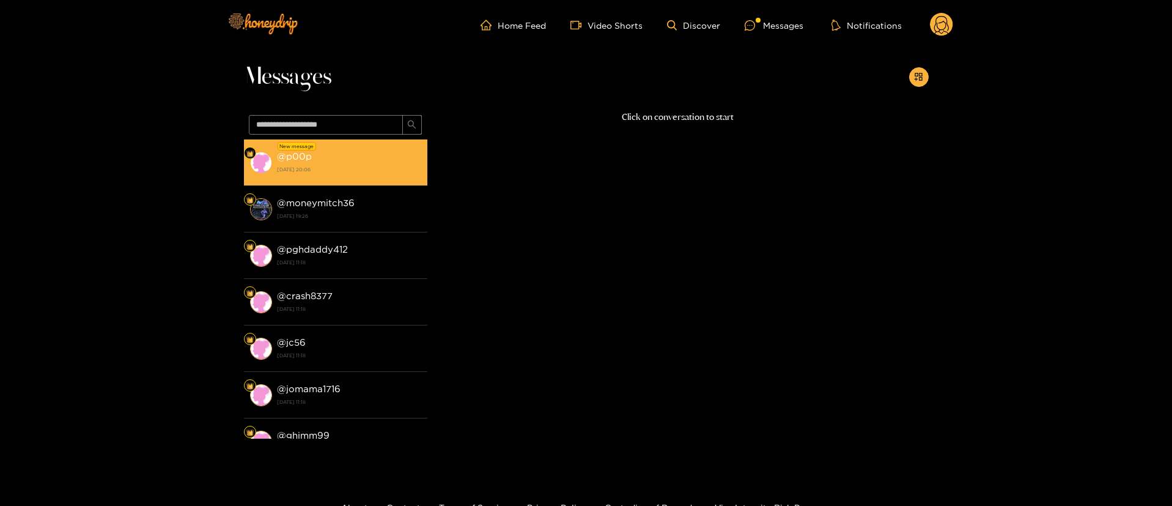  Describe the element at coordinates (919, 77) in the screenshot. I see `button: appstore-add` at that location.